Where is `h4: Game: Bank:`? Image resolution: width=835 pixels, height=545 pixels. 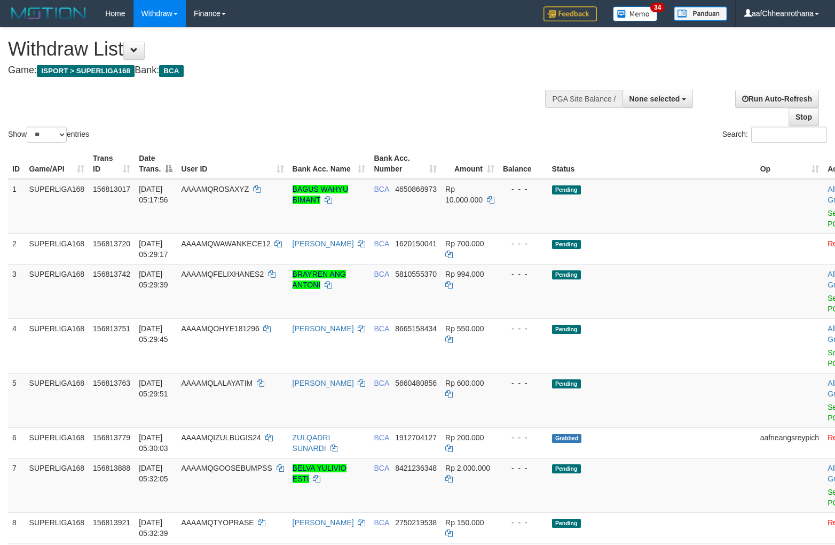
h4: Game: Bank: is located at coordinates (277, 70).